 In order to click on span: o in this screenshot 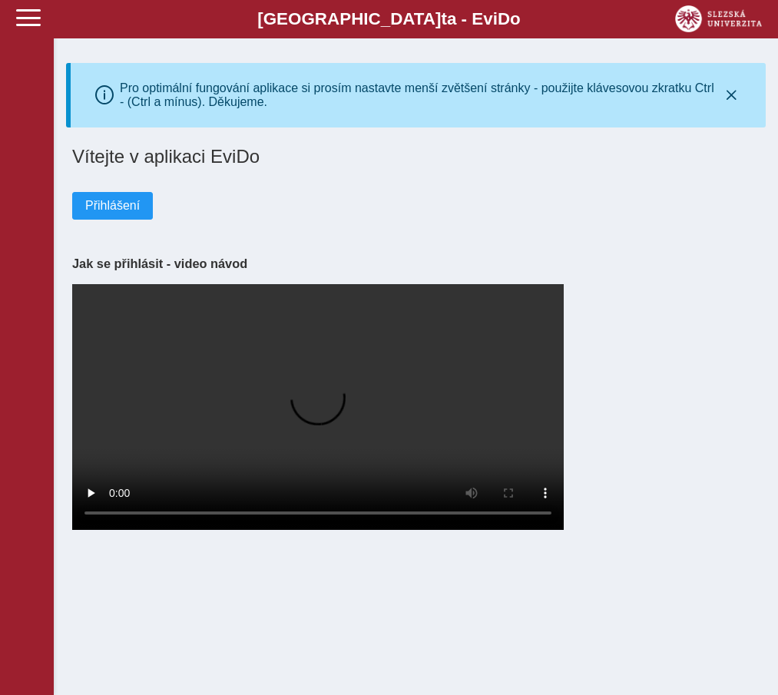, I will do `click(516, 18)`.